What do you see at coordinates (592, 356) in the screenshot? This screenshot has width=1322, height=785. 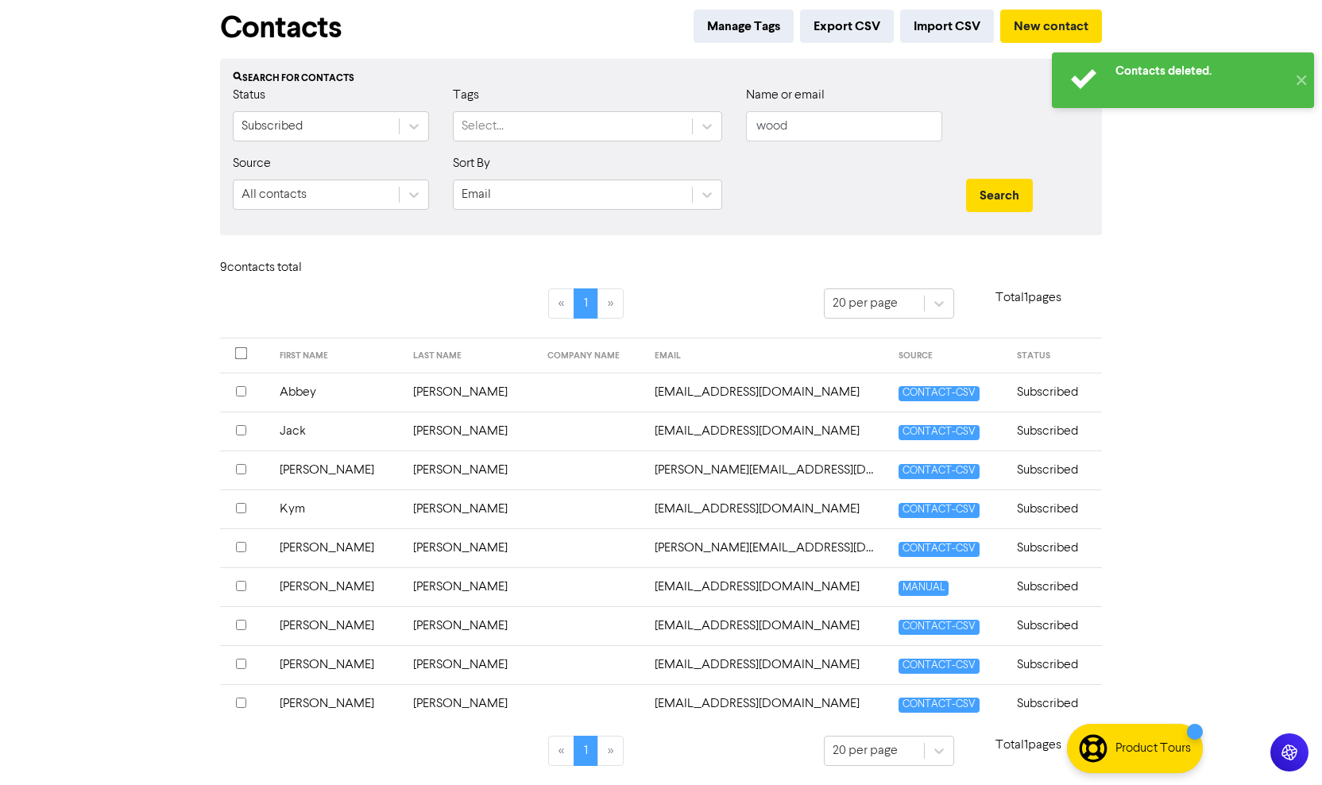 I see `th: COMPANY NAME` at bounding box center [592, 356].